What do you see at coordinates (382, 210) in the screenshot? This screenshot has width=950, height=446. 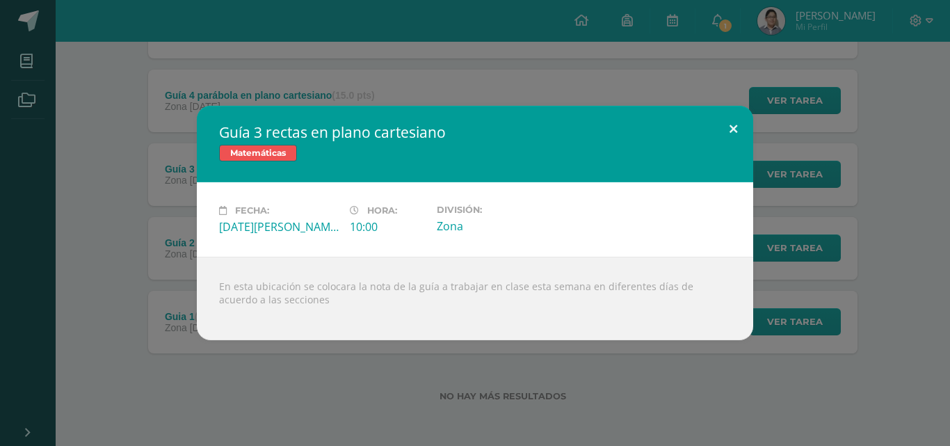 I see `span: Hora:` at bounding box center [382, 210].